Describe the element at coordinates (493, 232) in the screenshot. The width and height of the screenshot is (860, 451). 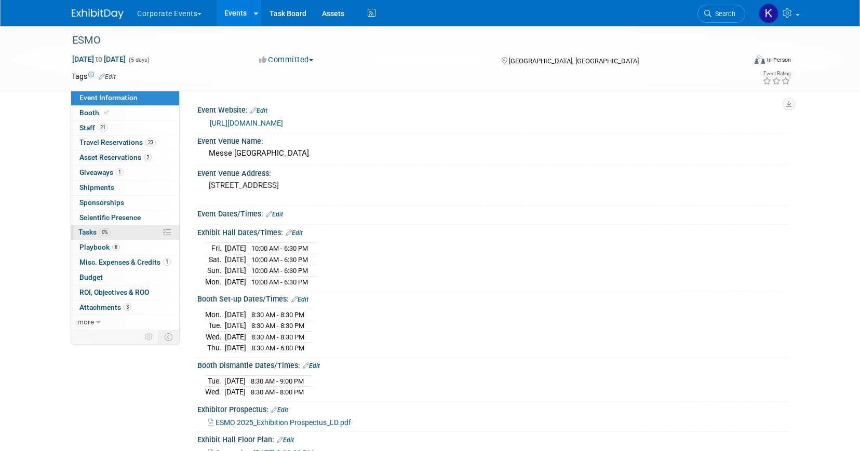
I see `div: Exhibit Hall Dates/Times:` at that location.